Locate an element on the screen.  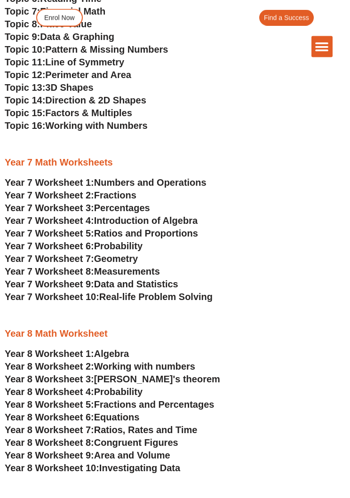
span: Find a Success is located at coordinates (286, 18).